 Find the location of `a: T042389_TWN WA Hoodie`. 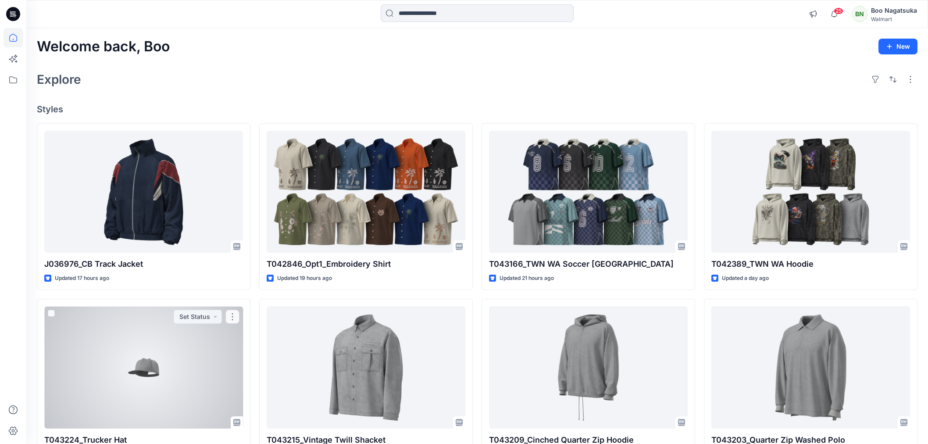

a: T042389_TWN WA Hoodie is located at coordinates (811, 192).